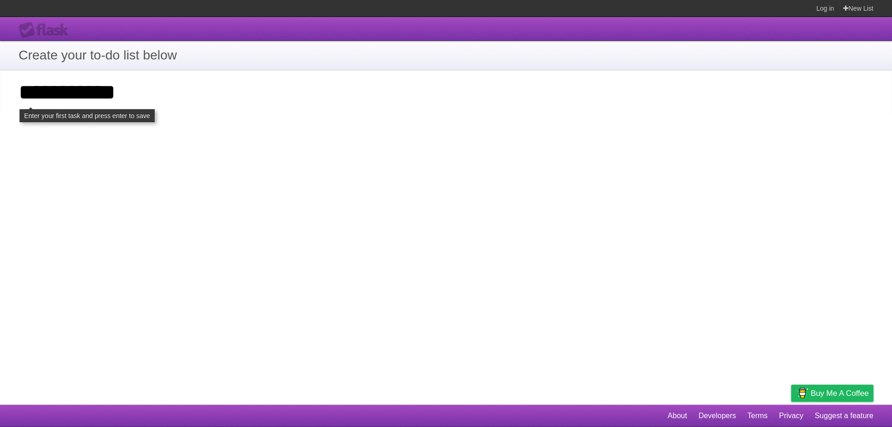  Describe the element at coordinates (757, 416) in the screenshot. I see `a: Terms` at that location.